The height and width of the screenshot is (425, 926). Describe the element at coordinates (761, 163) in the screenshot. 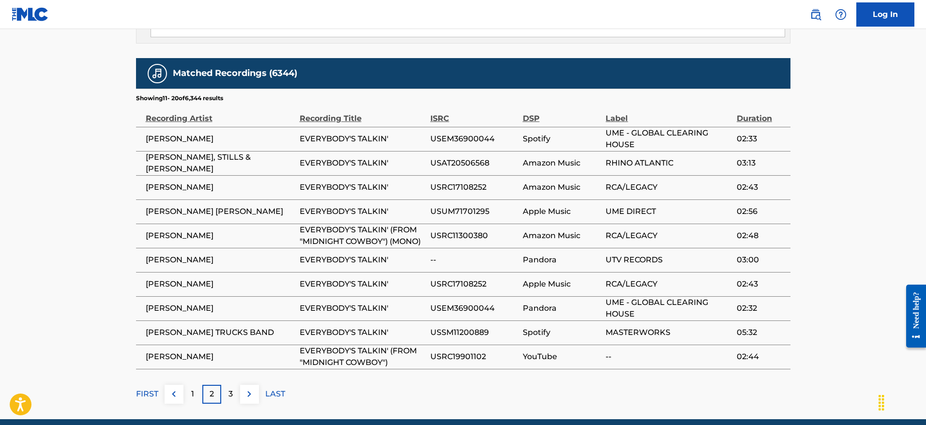

I see `span: 03:13` at that location.